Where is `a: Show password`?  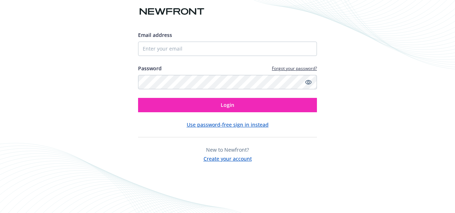 a: Show password is located at coordinates (309, 82).